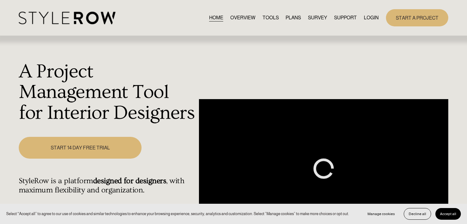  What do you see at coordinates (271, 18) in the screenshot?
I see `a: TOOLS` at bounding box center [271, 18].